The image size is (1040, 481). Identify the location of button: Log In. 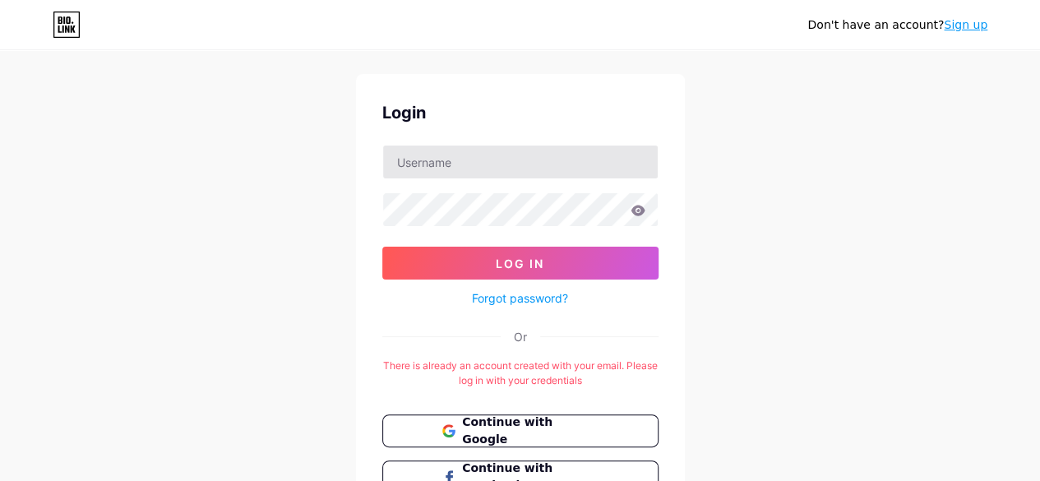
(520, 263).